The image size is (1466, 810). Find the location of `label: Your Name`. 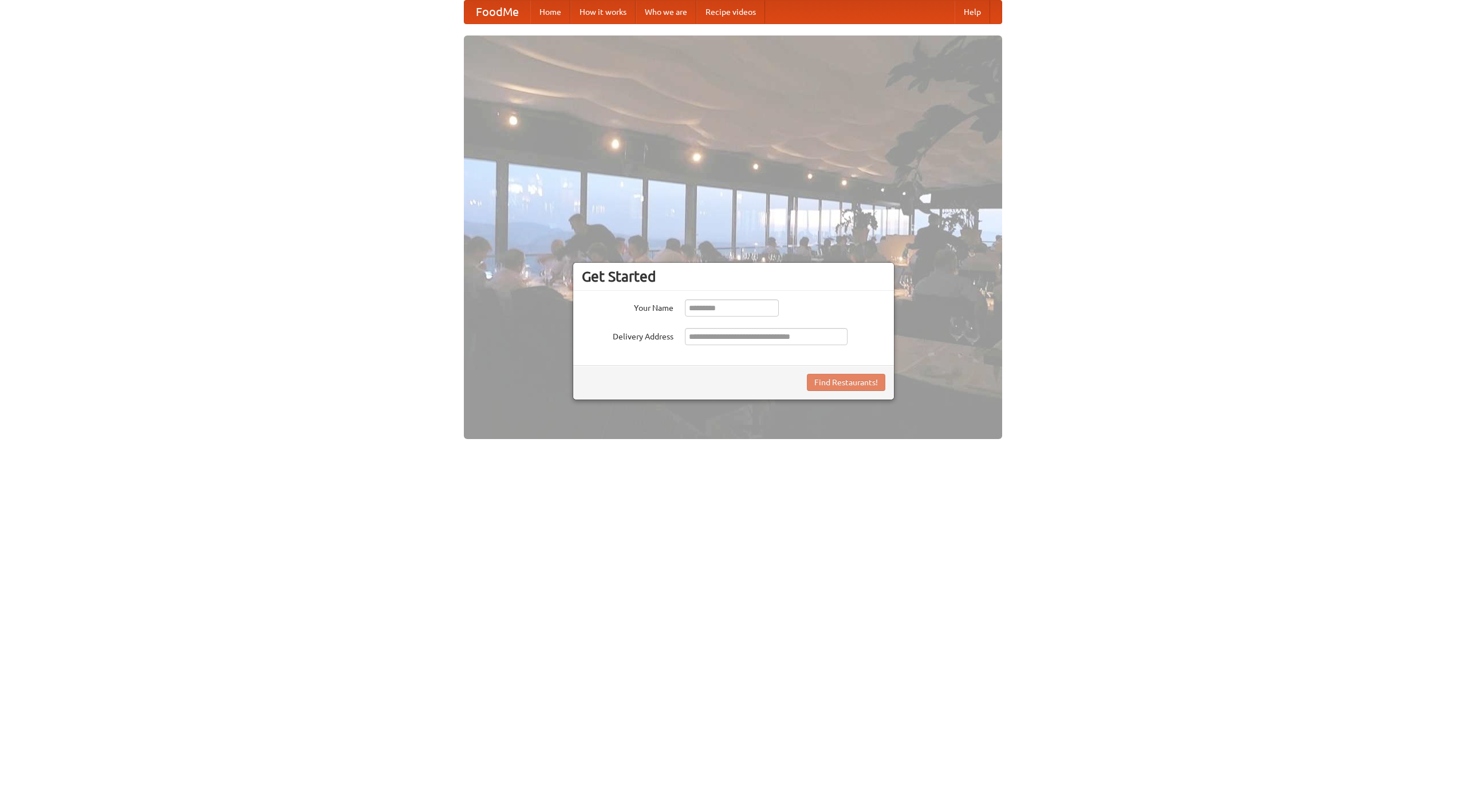

label: Your Name is located at coordinates (628, 306).